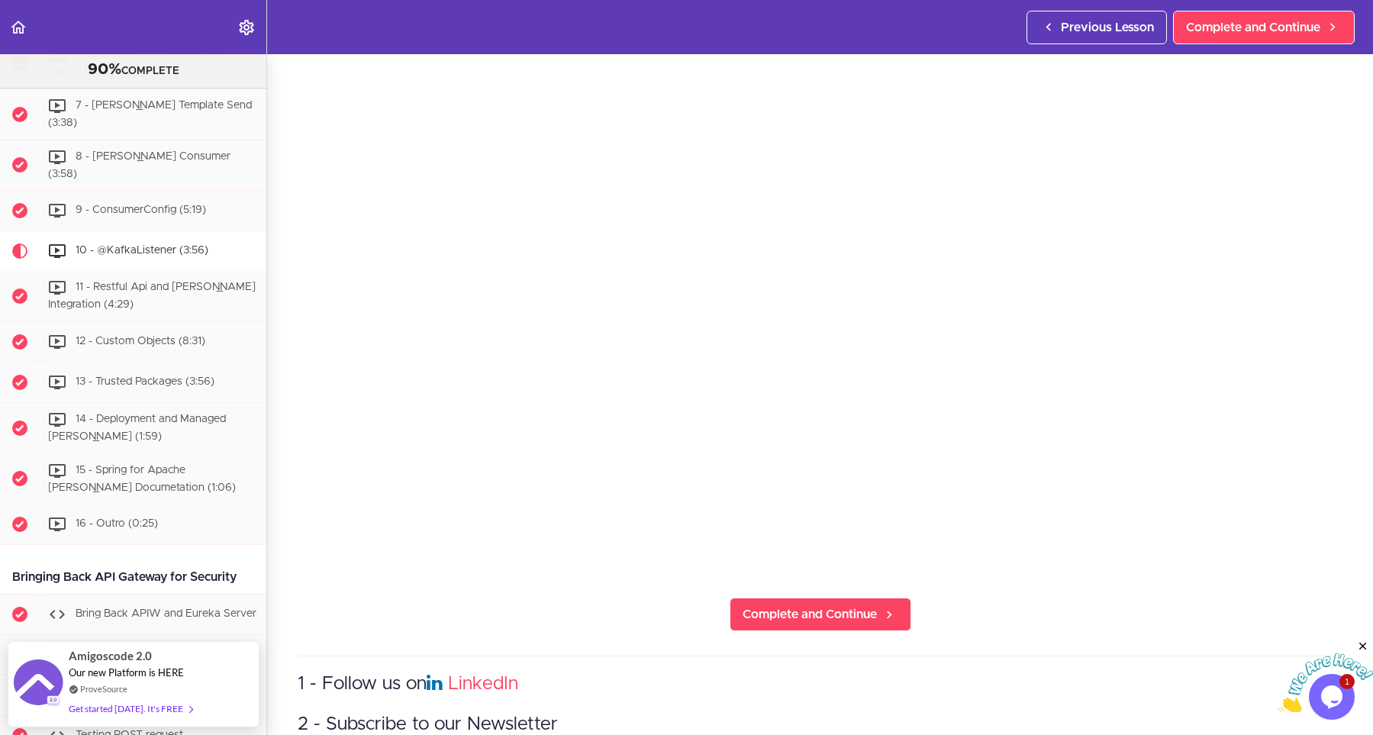 Image resolution: width=1373 pixels, height=735 pixels. Describe the element at coordinates (110, 656) in the screenshot. I see `span: Amigoscode 2.0` at that location.